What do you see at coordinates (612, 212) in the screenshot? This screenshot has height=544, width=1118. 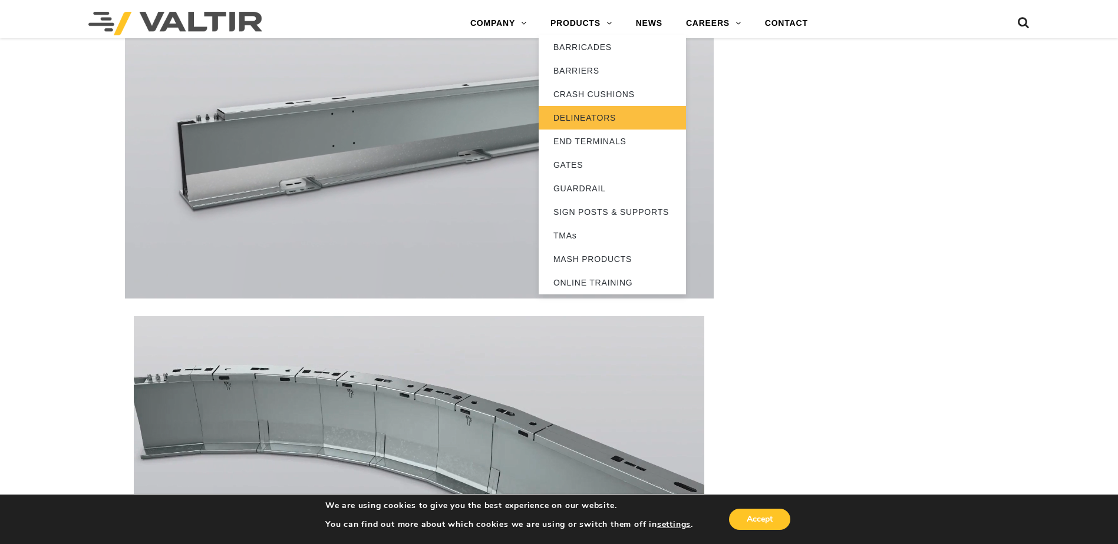 I see `a: SIGN POSTS & SUPPORTS` at bounding box center [612, 212].